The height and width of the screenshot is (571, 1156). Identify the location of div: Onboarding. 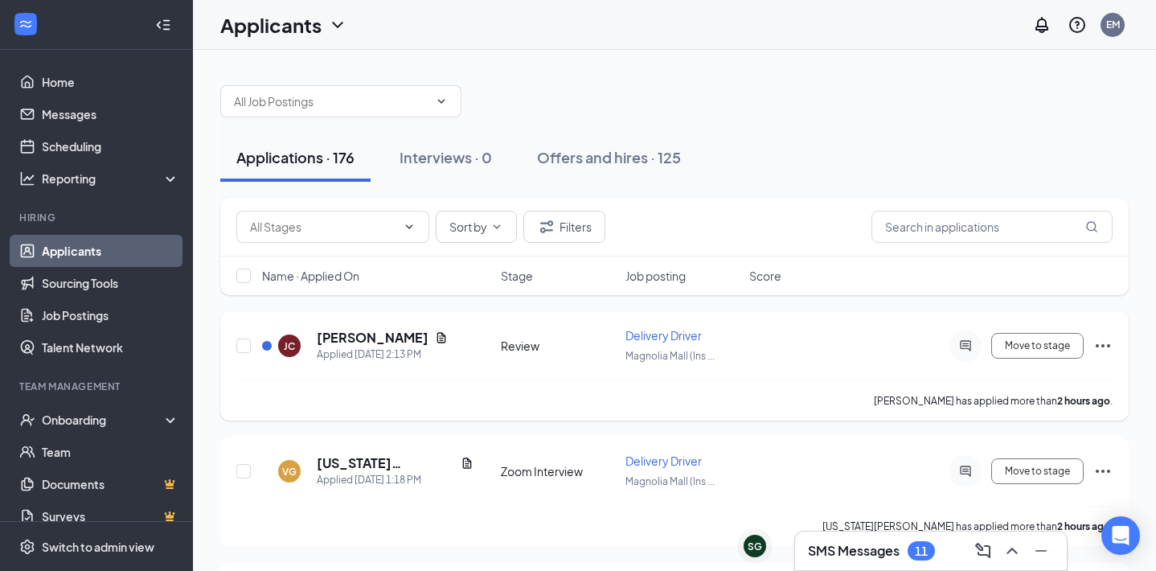
(104, 419).